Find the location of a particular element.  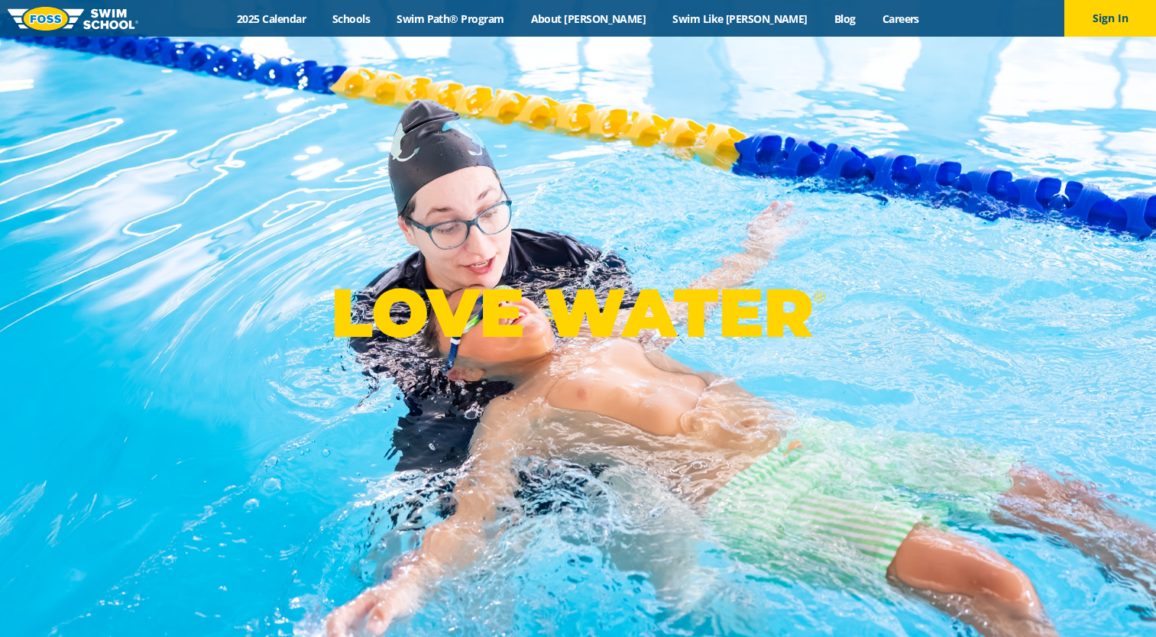

a: Blog is located at coordinates (844, 18).